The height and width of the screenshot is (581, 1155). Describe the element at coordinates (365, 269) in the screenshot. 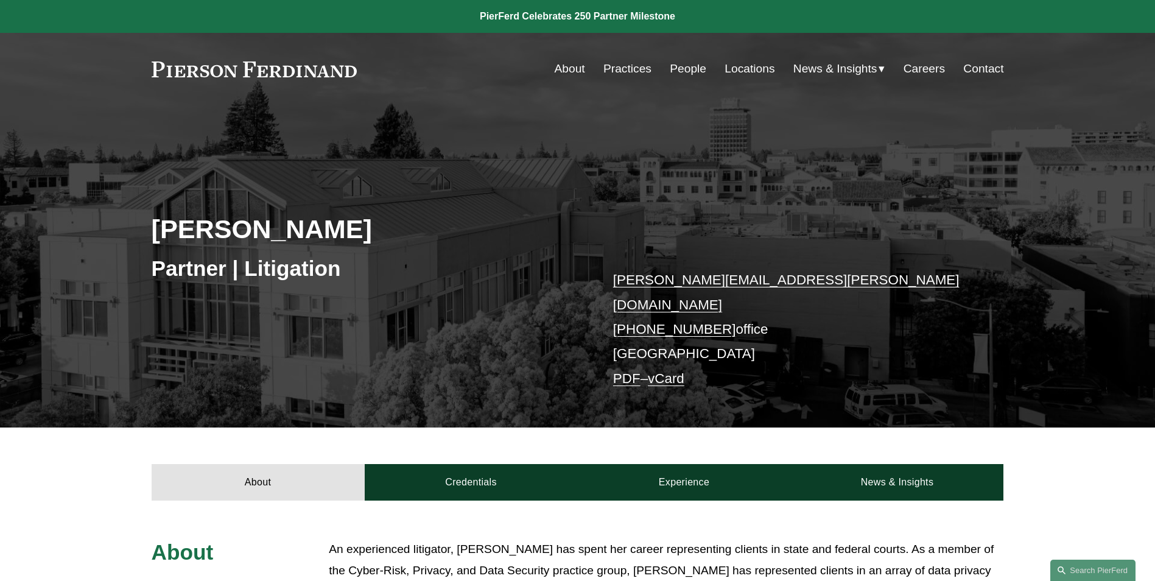

I see `h3: Partner | Litigation` at that location.